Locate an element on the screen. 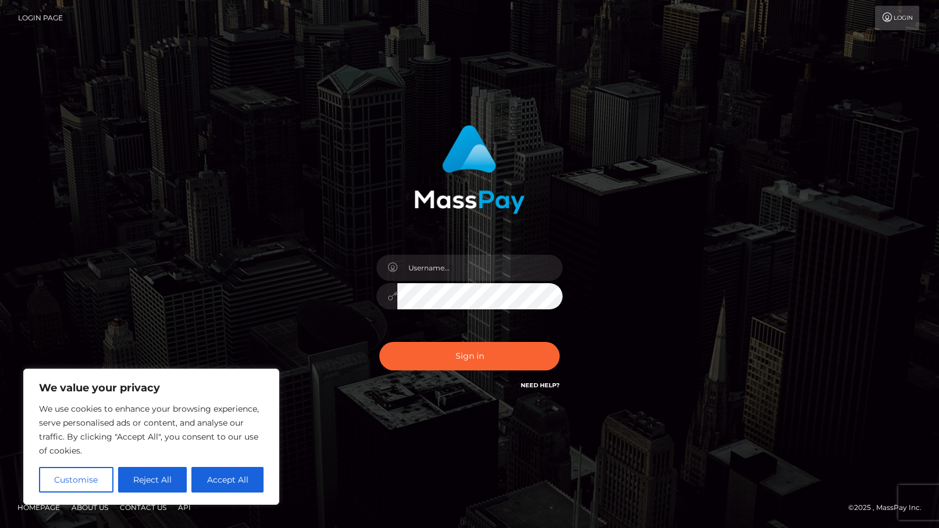  div: © 2025 , MassPay Inc. is located at coordinates (889, 508).